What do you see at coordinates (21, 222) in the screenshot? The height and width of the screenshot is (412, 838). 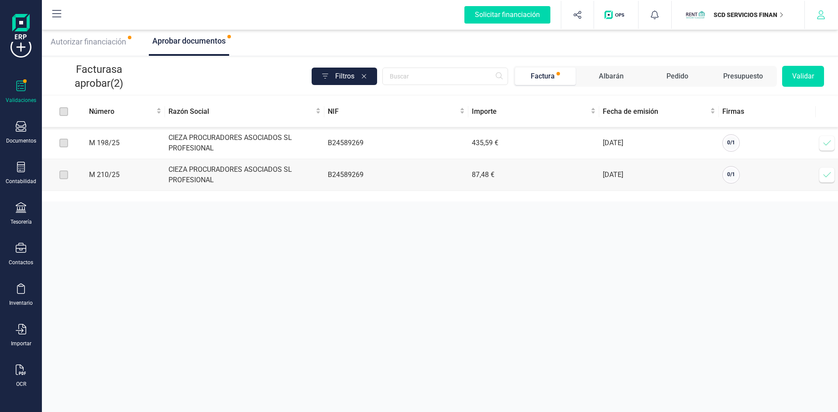 I see `div: Tesorería` at bounding box center [21, 222].